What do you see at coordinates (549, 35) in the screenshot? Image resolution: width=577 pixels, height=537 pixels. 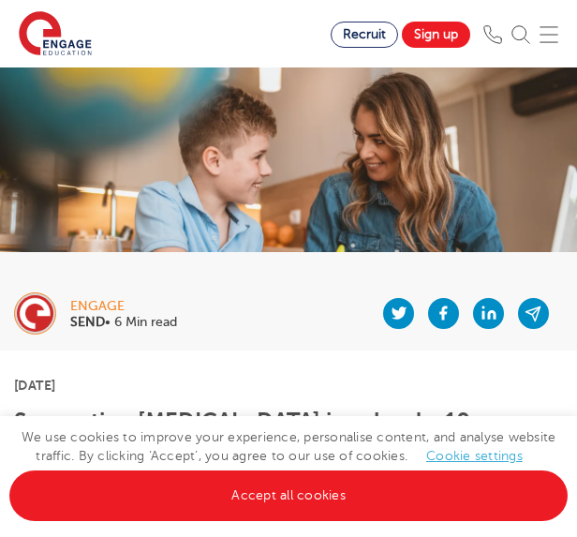 I see `img: Mobile Menu` at bounding box center [549, 35].